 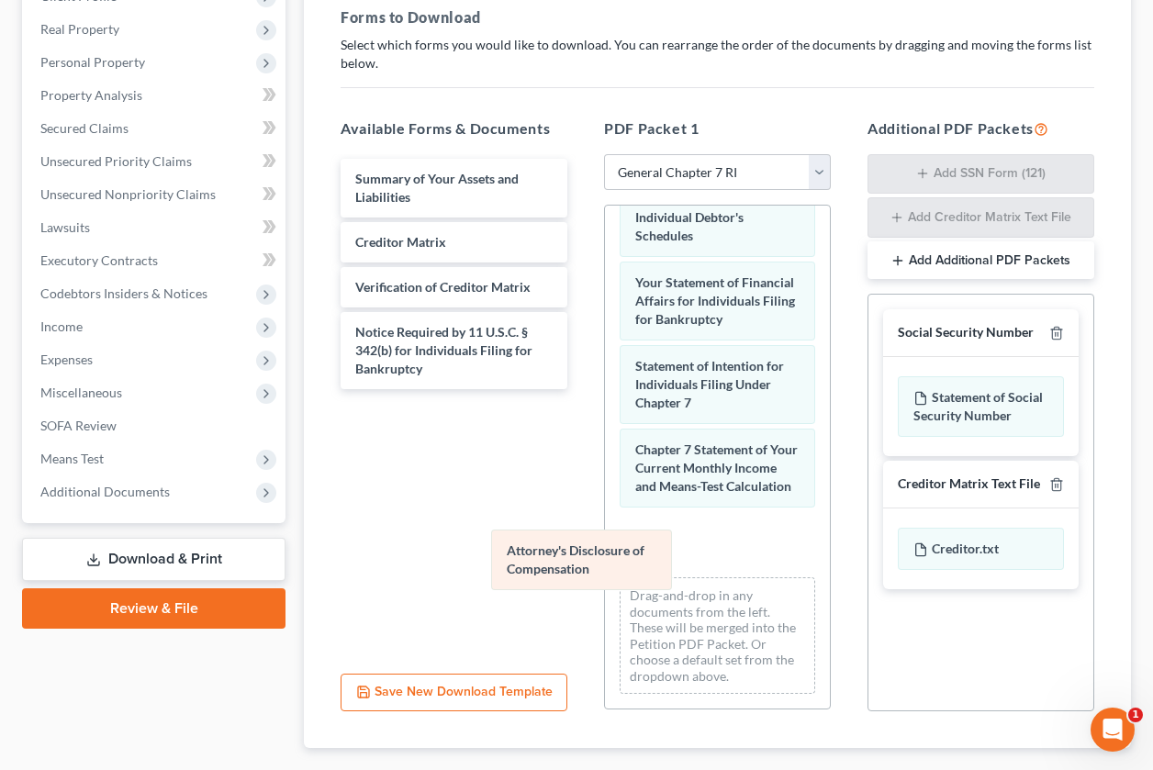 What do you see at coordinates (717, 54) in the screenshot?
I see `p: Select which forms you would like to download. You can rearrange the order of the documents by dr...` at bounding box center [717, 54].